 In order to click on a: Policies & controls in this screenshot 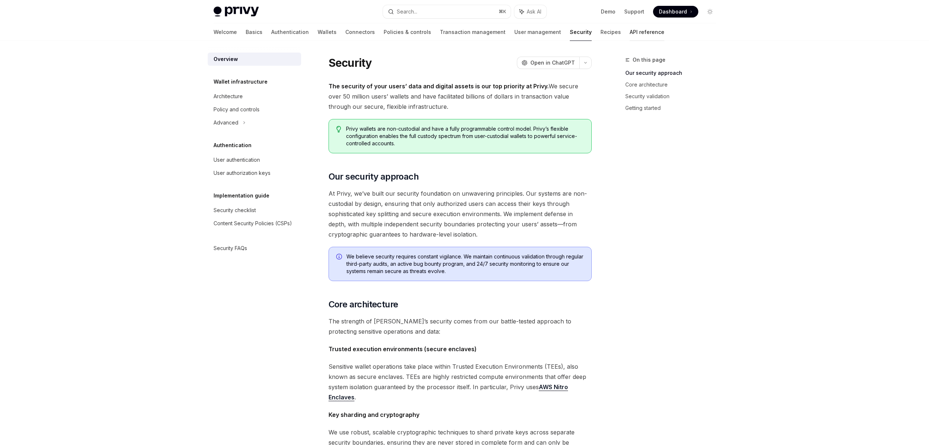, I will do `click(408, 32)`.